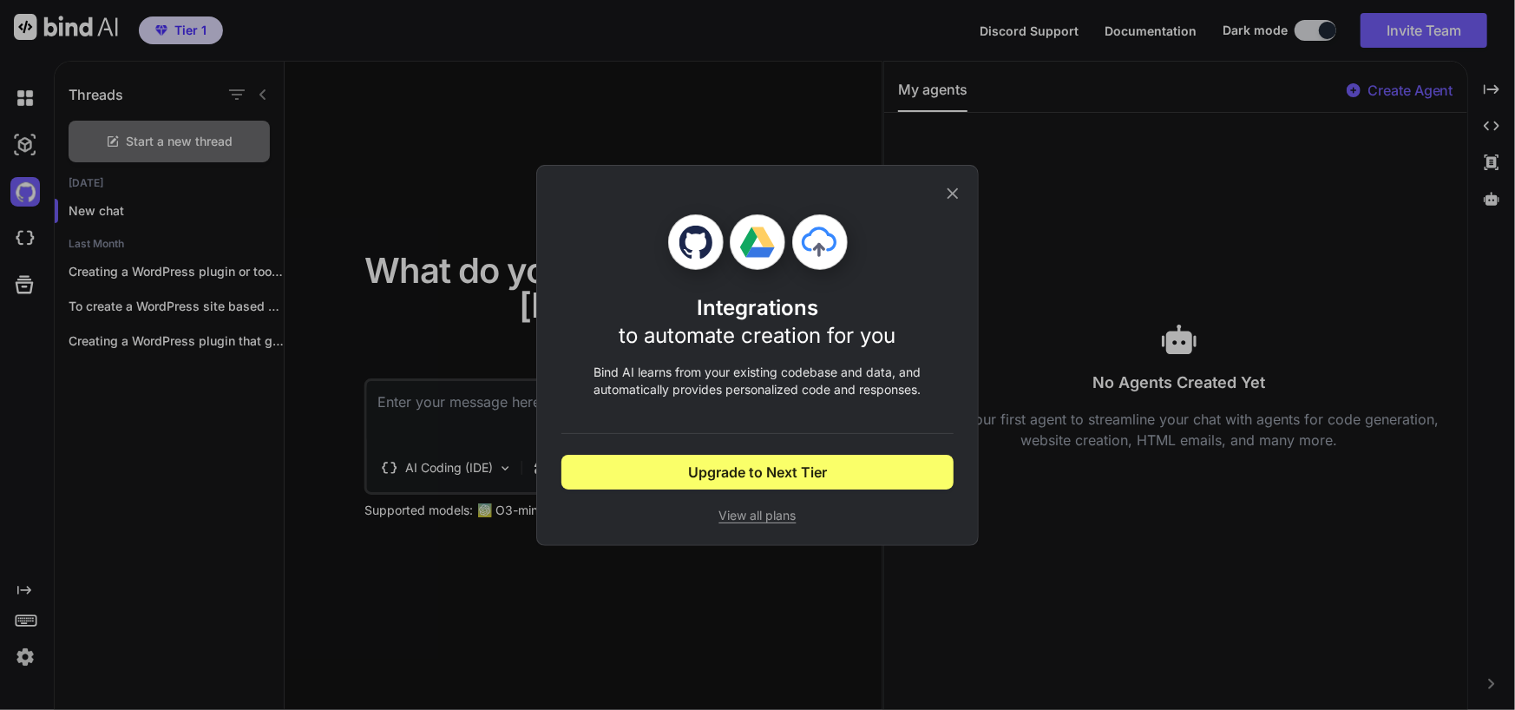  Describe the element at coordinates (77, 108) in the screenshot. I see `img: tab_domain_overview_orange.svg` at that location.